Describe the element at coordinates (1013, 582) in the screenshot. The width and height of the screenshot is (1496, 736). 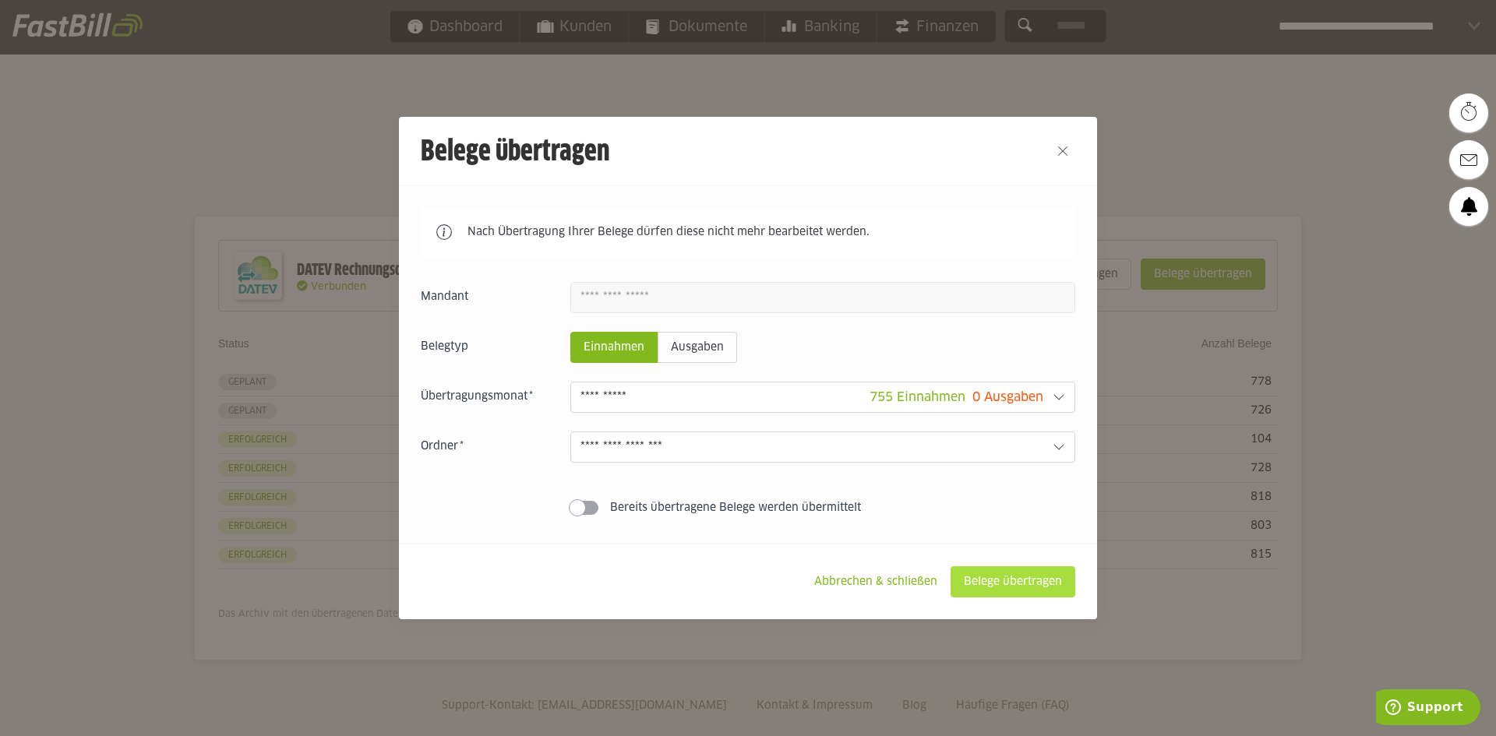
I see `sl-button: Belege übertragen` at that location.